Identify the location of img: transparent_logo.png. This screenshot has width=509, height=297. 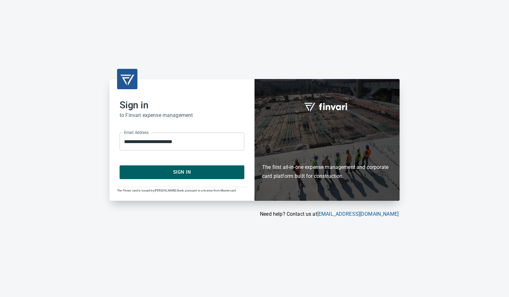
(127, 79).